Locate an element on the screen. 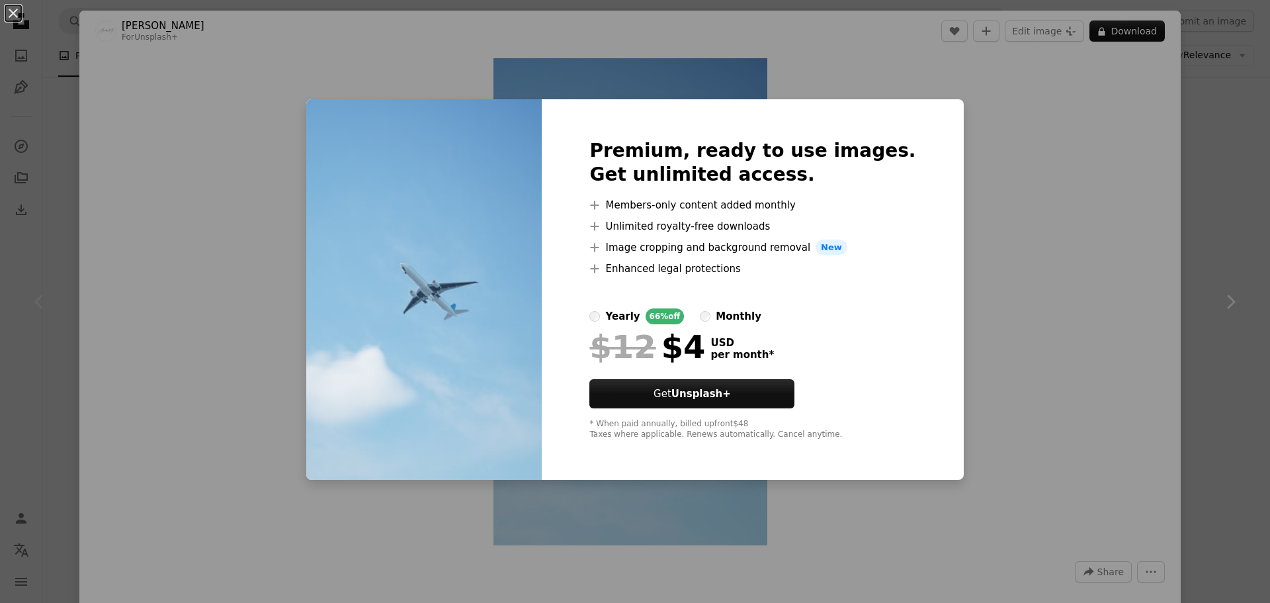 Image resolution: width=1270 pixels, height=603 pixels. span: New is located at coordinates (831, 247).